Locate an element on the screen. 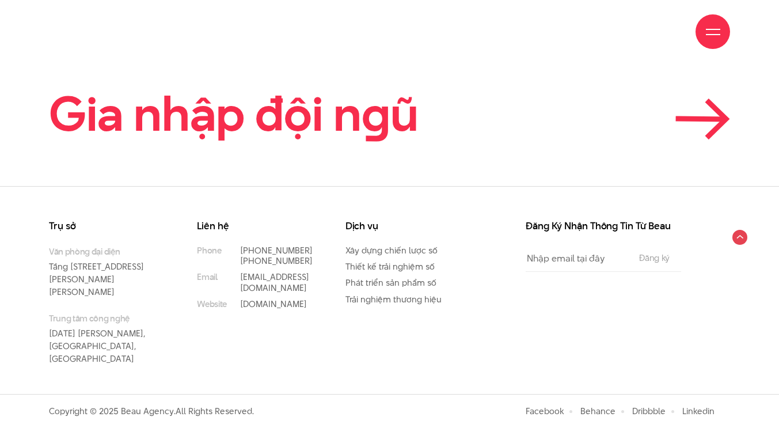 The height and width of the screenshot is (428, 779). h3: Liên hệ is located at coordinates (253, 226).